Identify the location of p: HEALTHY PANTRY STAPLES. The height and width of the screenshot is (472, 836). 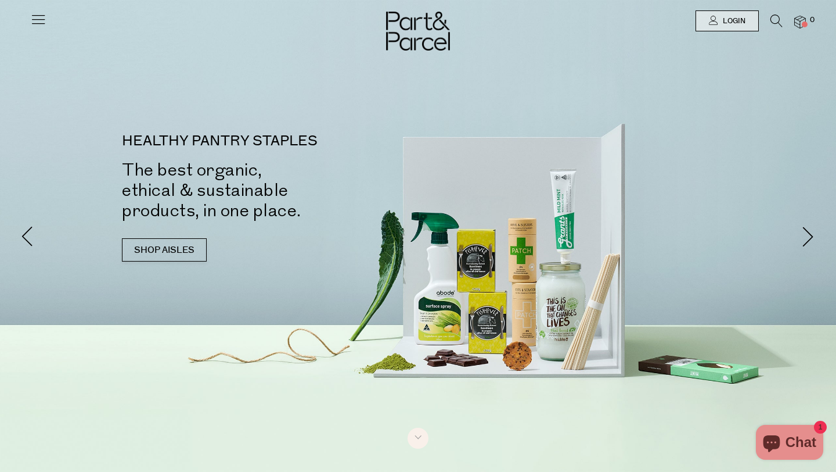
(279, 141).